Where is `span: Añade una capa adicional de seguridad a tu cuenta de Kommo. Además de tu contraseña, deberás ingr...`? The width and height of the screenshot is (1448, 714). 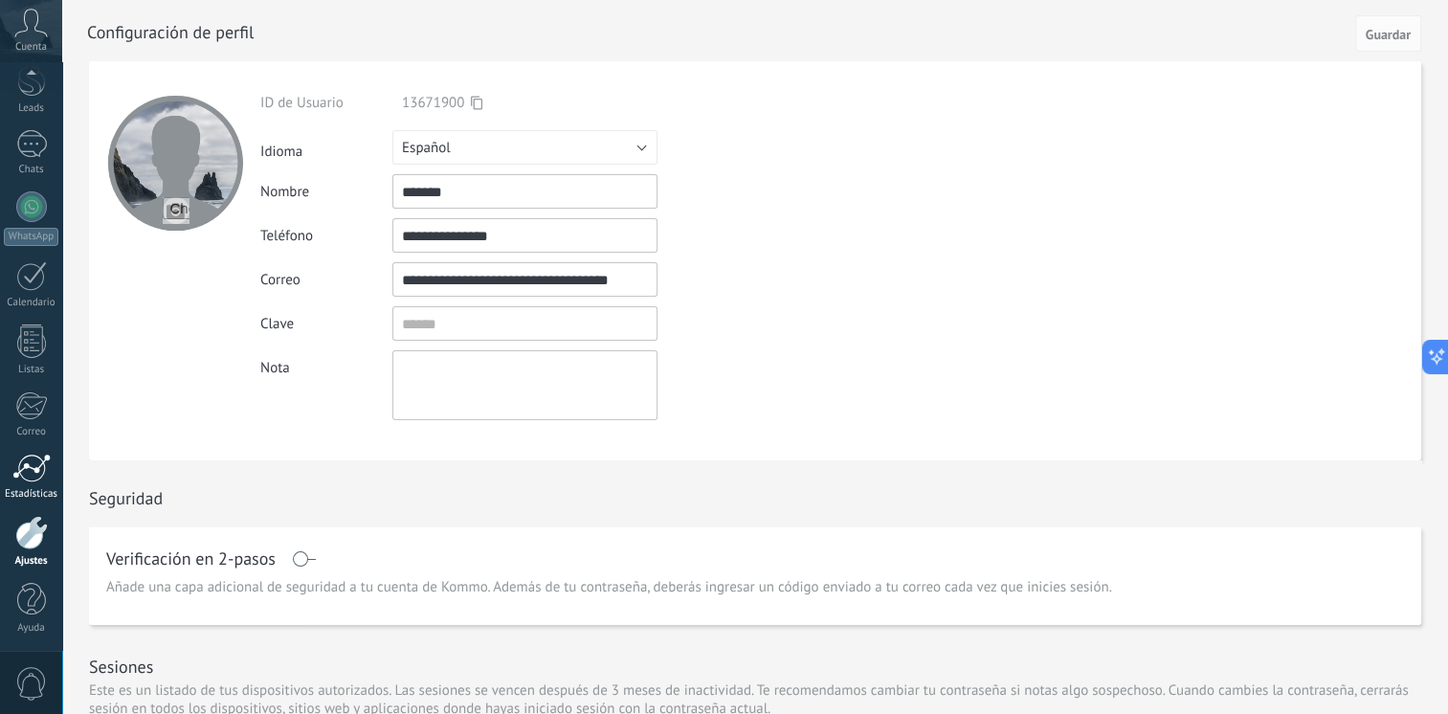
span: Añade una capa adicional de seguridad a tu cuenta de Kommo. Además de tu contraseña, deberás ingr... is located at coordinates (609, 588).